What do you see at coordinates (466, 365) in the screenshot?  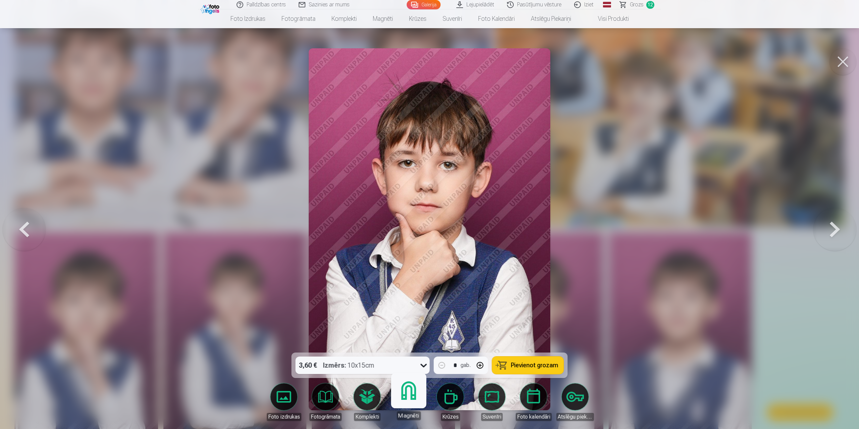 I see `div: gab.` at bounding box center [466, 365].